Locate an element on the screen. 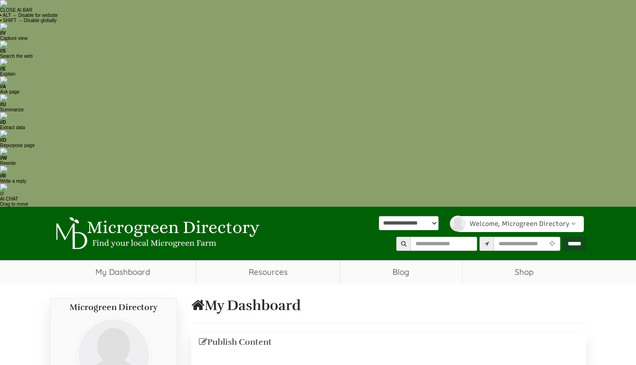  h4: Microgreen Directory is located at coordinates (114, 308).